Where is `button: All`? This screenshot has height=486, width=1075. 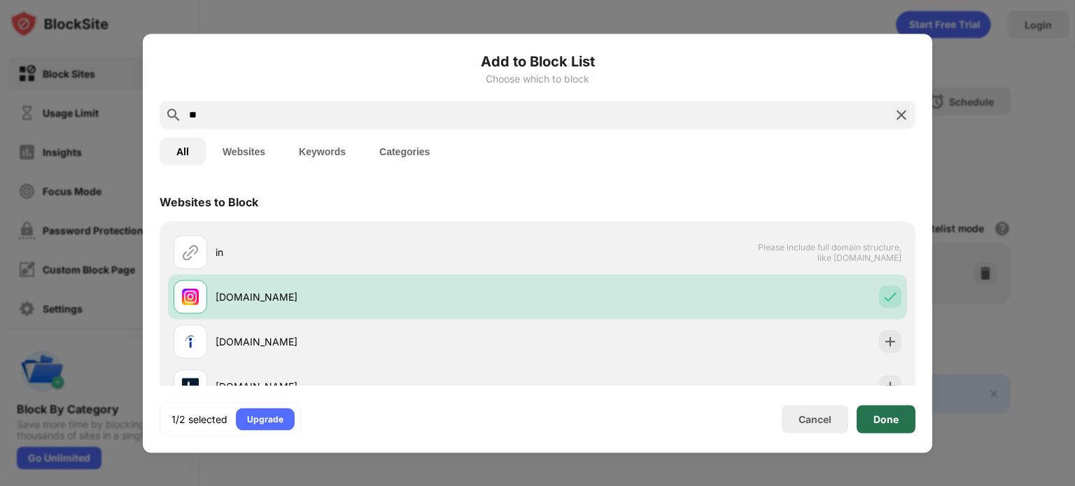 button: All is located at coordinates (183, 151).